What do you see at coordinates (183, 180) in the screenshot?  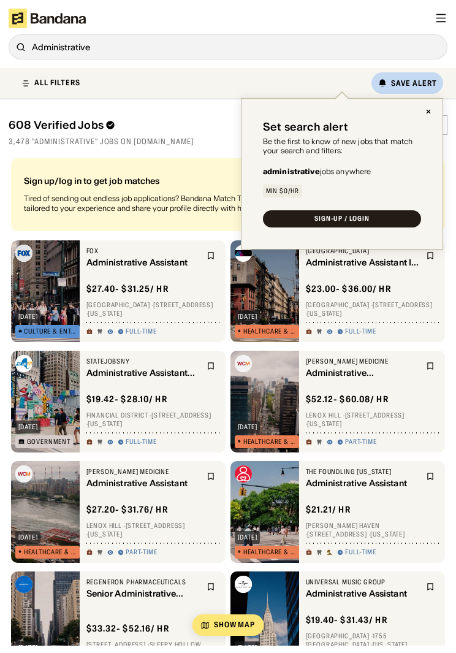 I see `div: Sign up/log in to get job matches` at bounding box center [183, 180].